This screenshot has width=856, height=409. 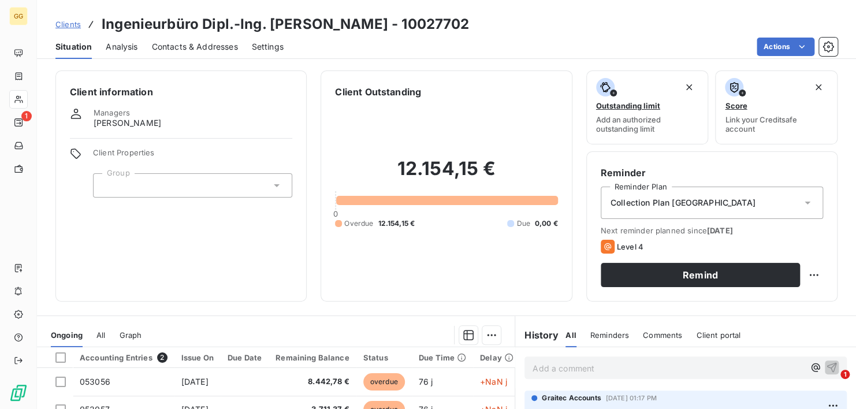 What do you see at coordinates (107, 185) in the screenshot?
I see `input: Add a tag` at bounding box center [107, 185].